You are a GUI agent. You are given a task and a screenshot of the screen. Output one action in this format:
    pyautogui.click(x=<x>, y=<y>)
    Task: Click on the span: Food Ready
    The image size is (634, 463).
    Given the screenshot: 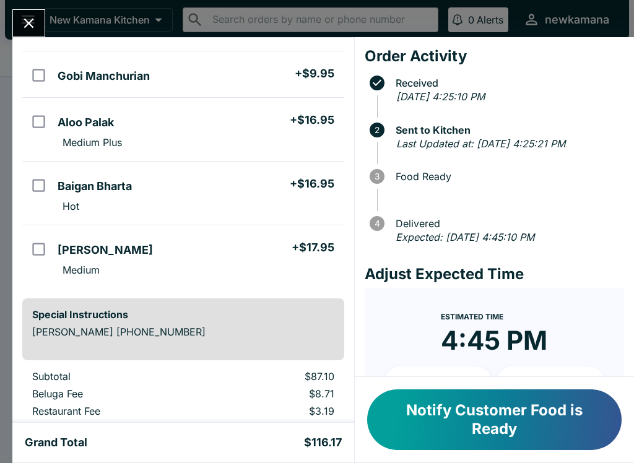 What is the action you would take?
    pyautogui.click(x=506, y=176)
    